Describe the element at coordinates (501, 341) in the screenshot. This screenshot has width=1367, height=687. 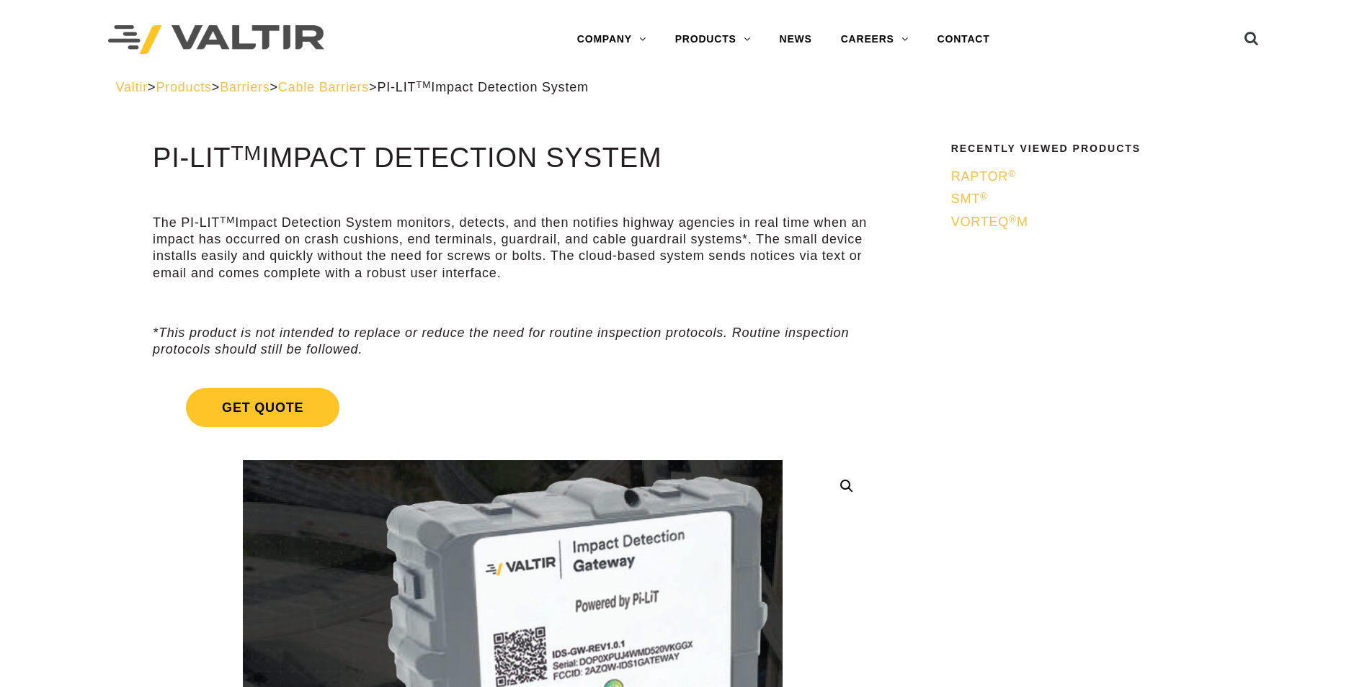
I see `em: *This product is not intended to replace or reduce the need for routine inspection protocols. Rou...` at that location.